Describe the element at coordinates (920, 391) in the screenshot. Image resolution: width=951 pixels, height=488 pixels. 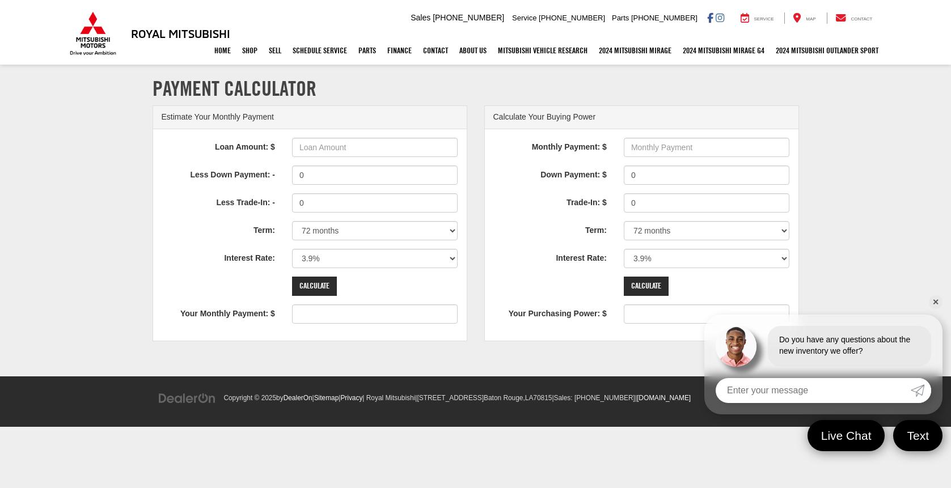
I see `a: Submit` at that location.